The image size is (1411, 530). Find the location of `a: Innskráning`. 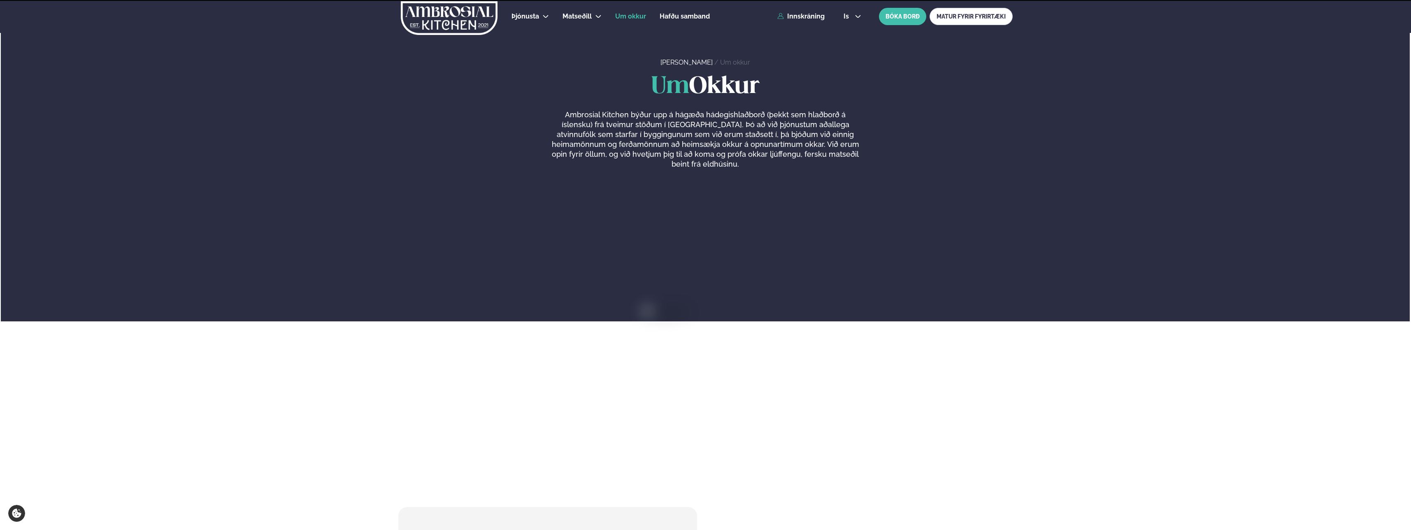

a: Innskráning is located at coordinates (801, 16).